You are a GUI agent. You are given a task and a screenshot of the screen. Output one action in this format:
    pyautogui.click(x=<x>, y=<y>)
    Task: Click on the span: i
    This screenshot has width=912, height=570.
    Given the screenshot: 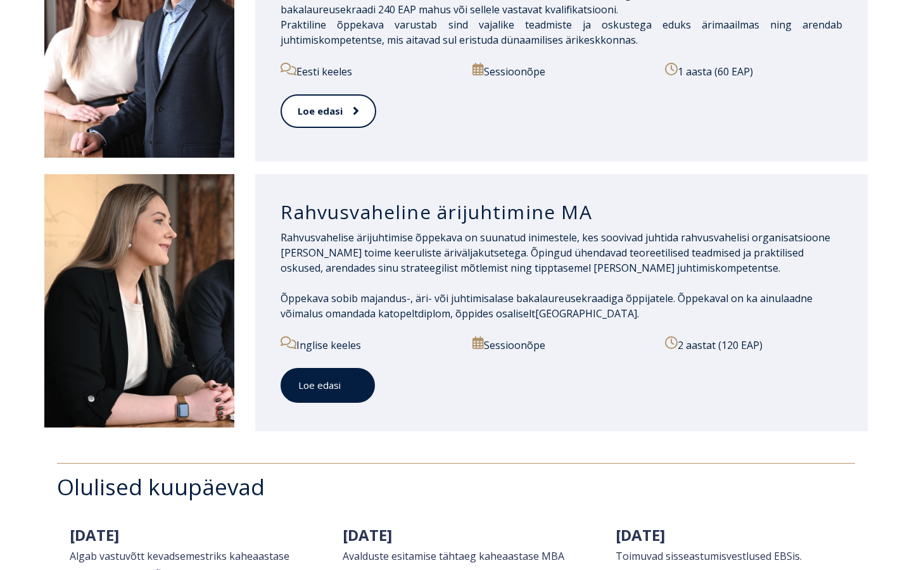 What is the action you would take?
    pyautogui.click(x=630, y=556)
    